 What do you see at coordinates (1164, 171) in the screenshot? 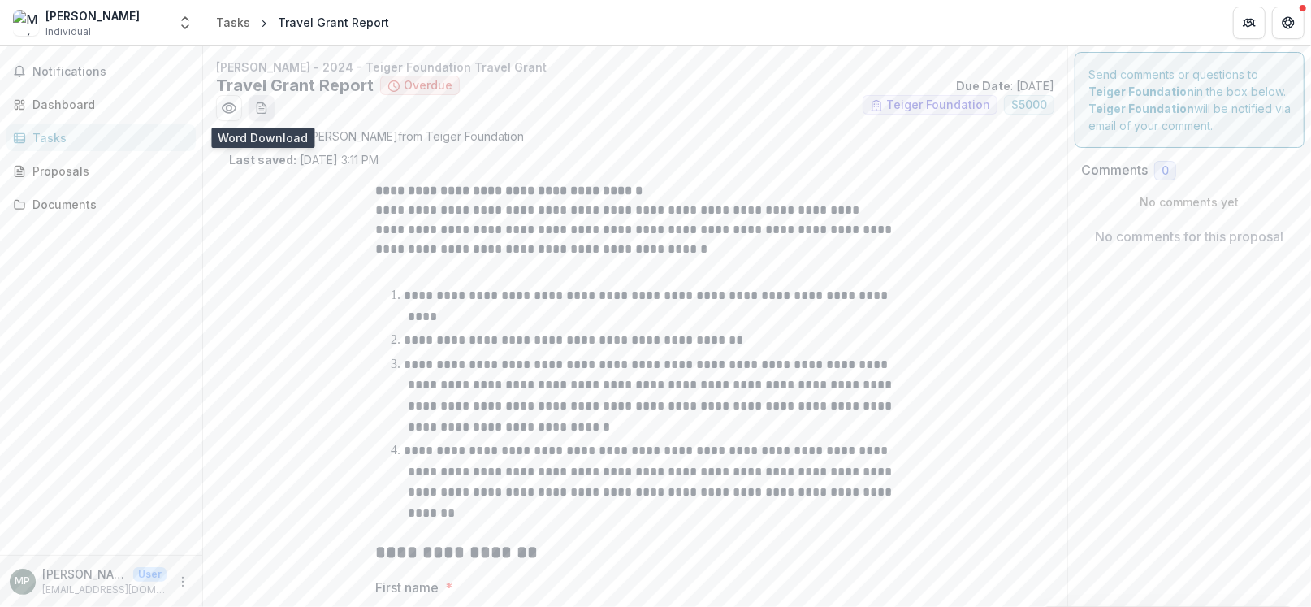
I see `span: 0` at bounding box center [1164, 171].